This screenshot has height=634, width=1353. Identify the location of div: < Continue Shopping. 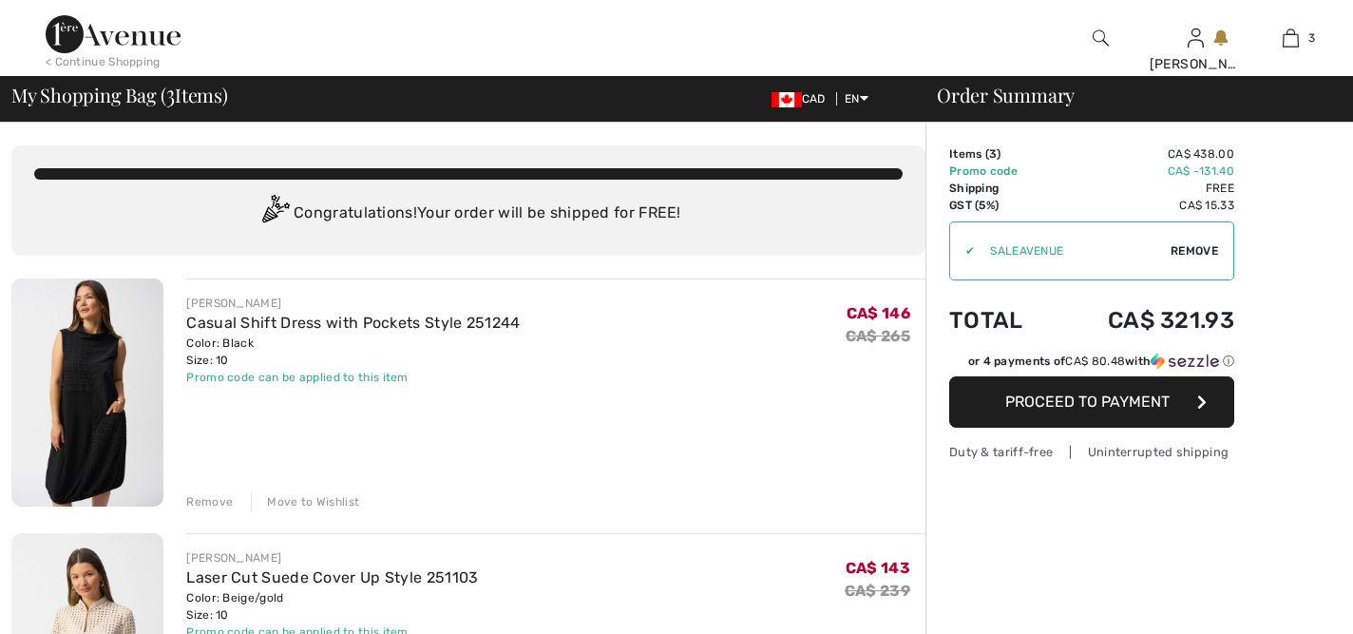
(103, 62).